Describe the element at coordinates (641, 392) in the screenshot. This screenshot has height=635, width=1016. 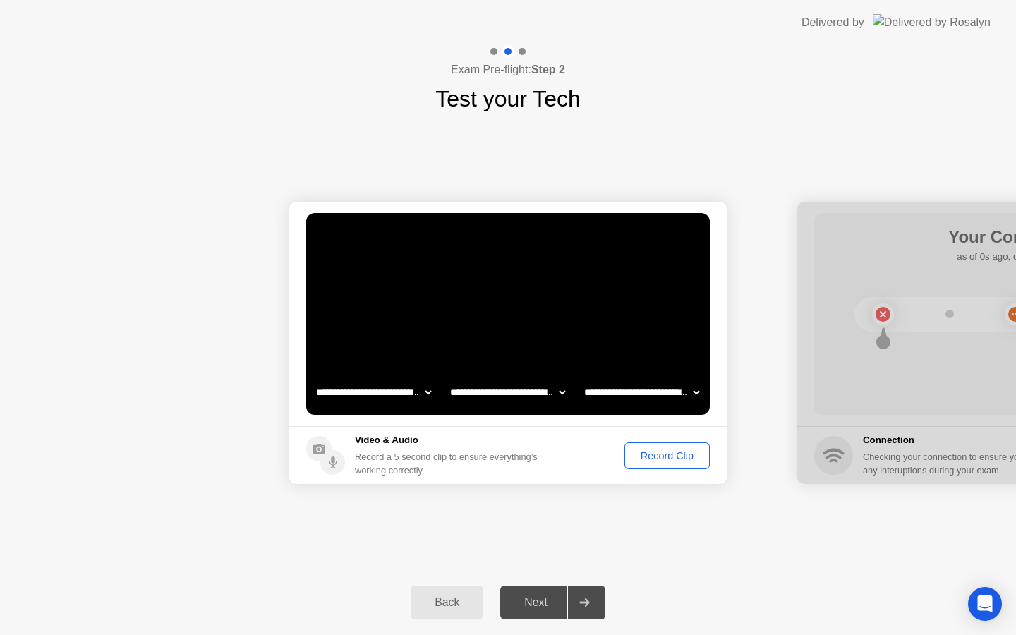
I see `select: Available microphones` at that location.